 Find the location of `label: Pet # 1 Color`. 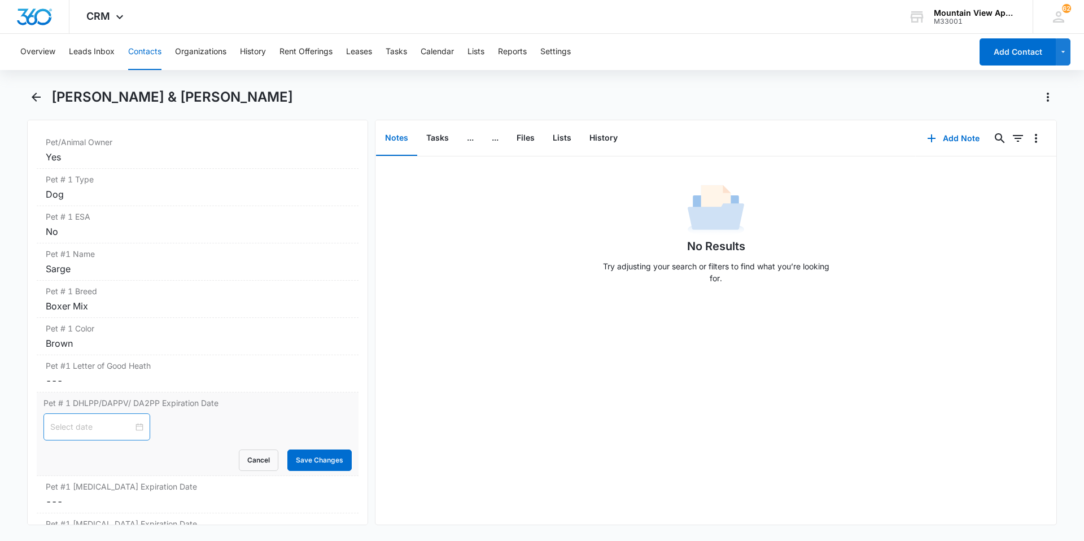

label: Pet # 1 Color is located at coordinates (198, 328).